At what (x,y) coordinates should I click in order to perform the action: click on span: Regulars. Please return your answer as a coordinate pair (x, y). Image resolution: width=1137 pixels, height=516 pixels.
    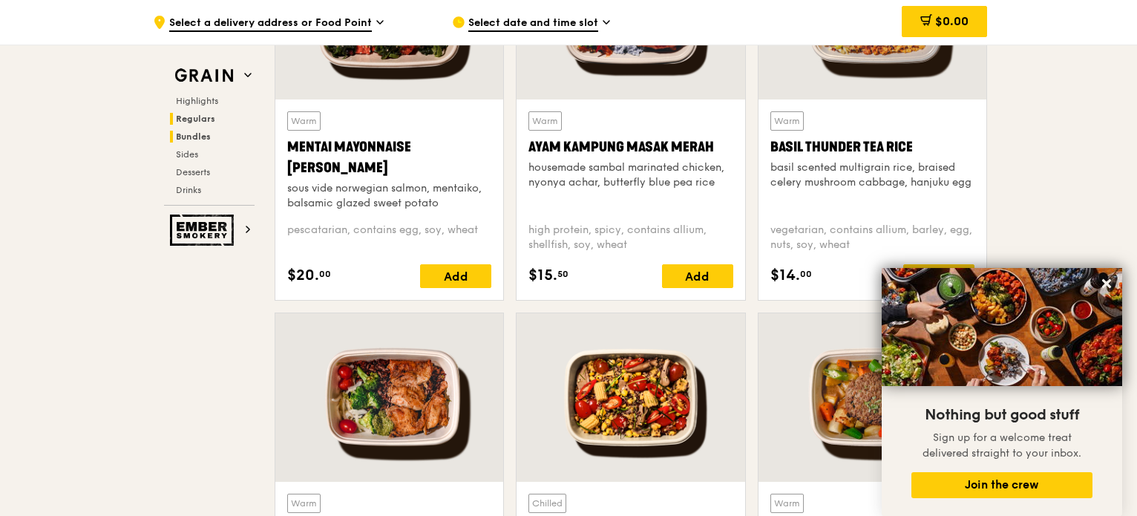
    Looking at the image, I should click on (195, 119).